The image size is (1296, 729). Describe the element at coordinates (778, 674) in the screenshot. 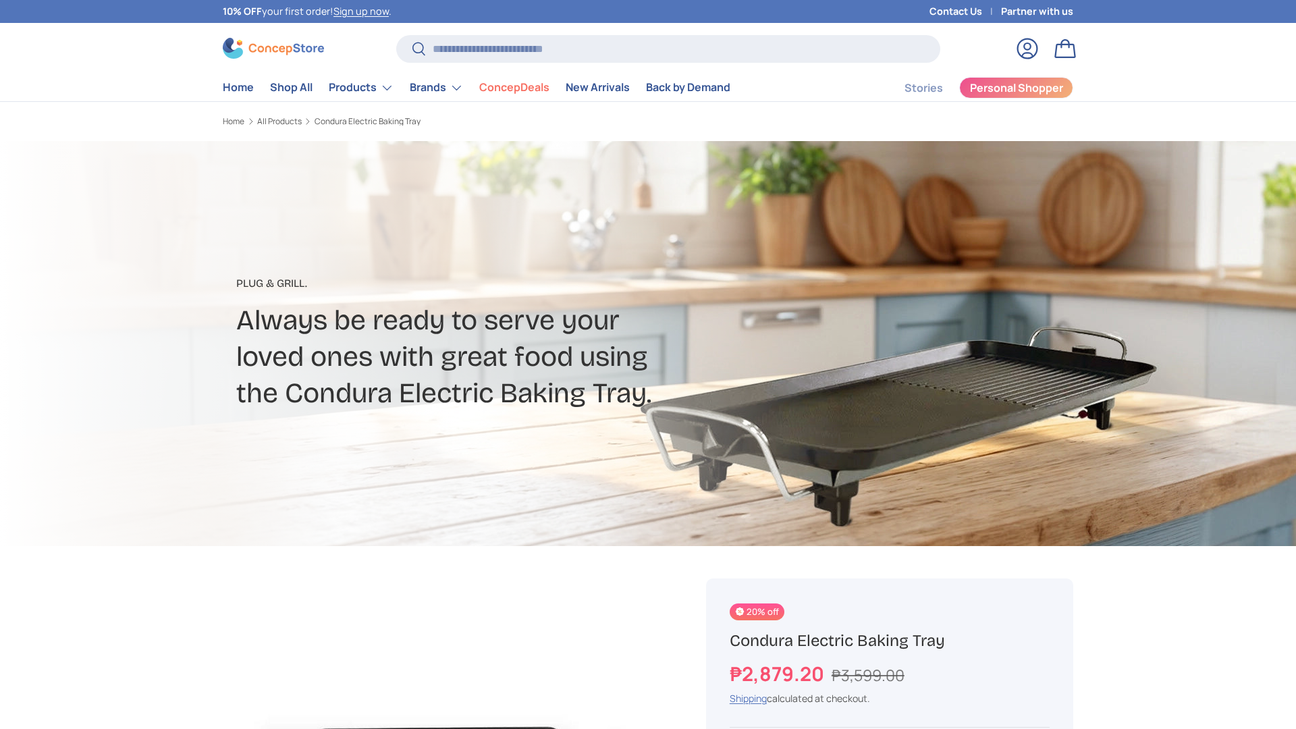

I see `strong: ₱2,879.20` at that location.